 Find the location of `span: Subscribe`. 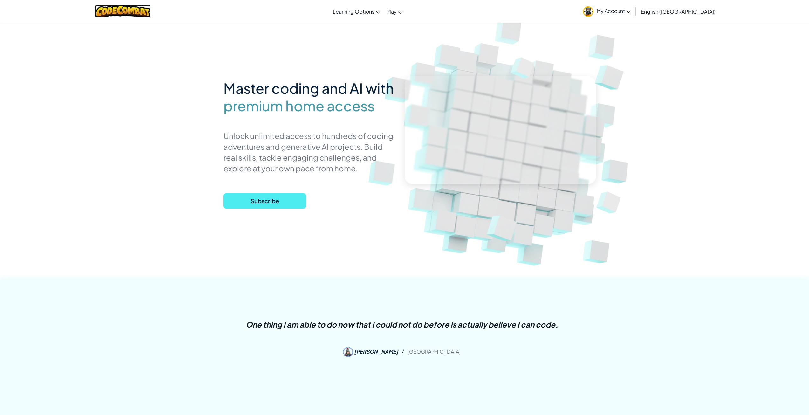

span: Subscribe is located at coordinates (265, 201).